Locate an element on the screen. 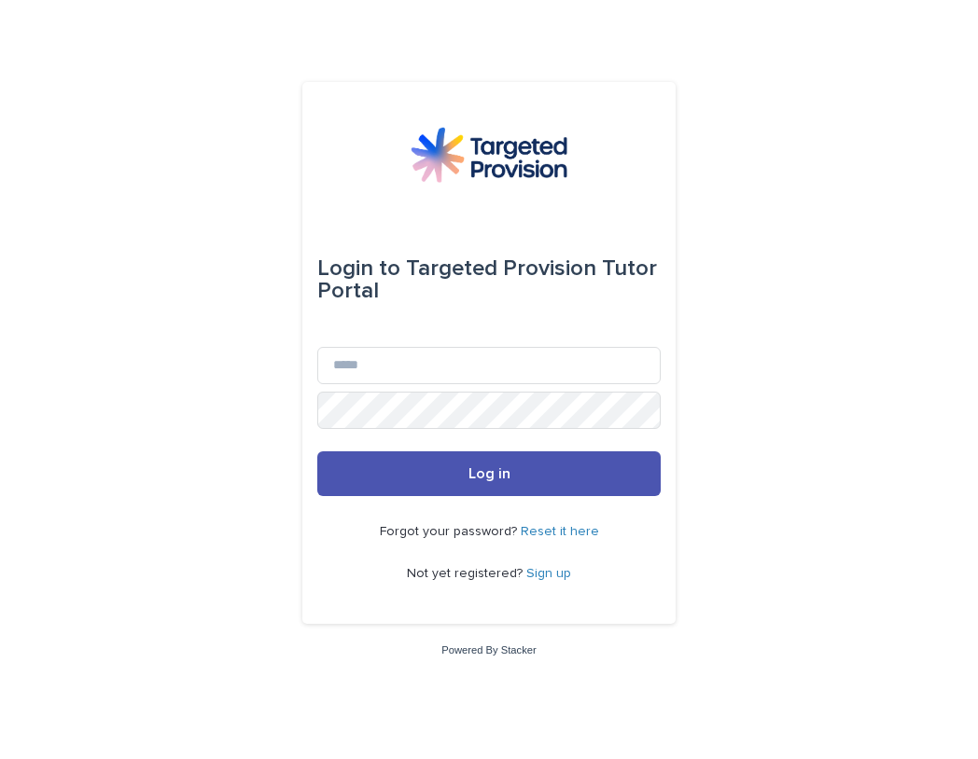  a: Reset it here is located at coordinates (560, 532).